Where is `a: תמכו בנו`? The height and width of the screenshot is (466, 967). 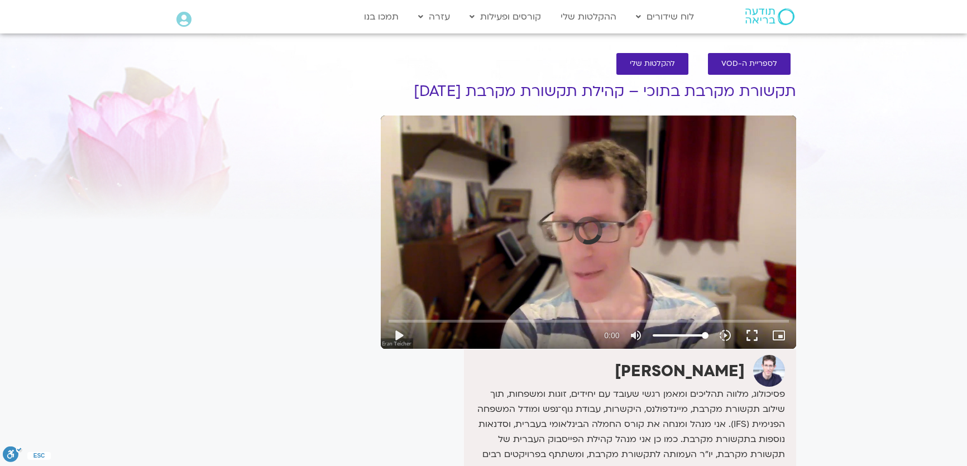
a: תמכו בנו is located at coordinates (381, 17).